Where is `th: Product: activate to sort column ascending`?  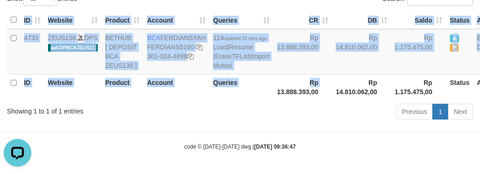
th: Product: activate to sort column ascending is located at coordinates (122, 20).